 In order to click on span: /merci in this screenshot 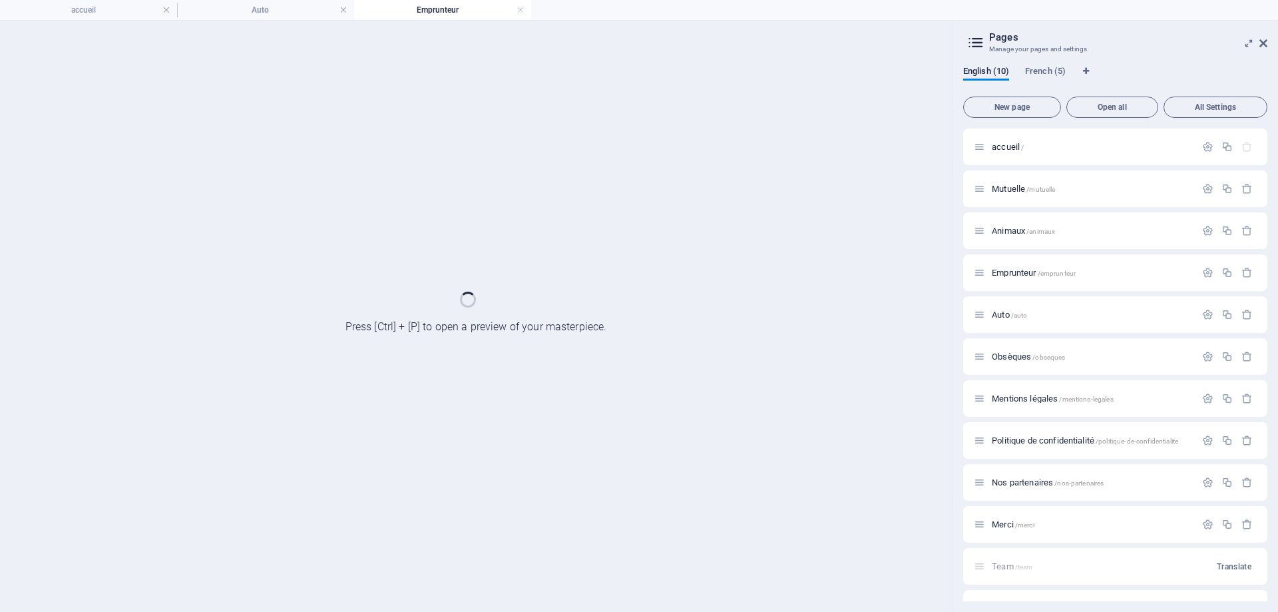, I will do `click(1024, 525)`.